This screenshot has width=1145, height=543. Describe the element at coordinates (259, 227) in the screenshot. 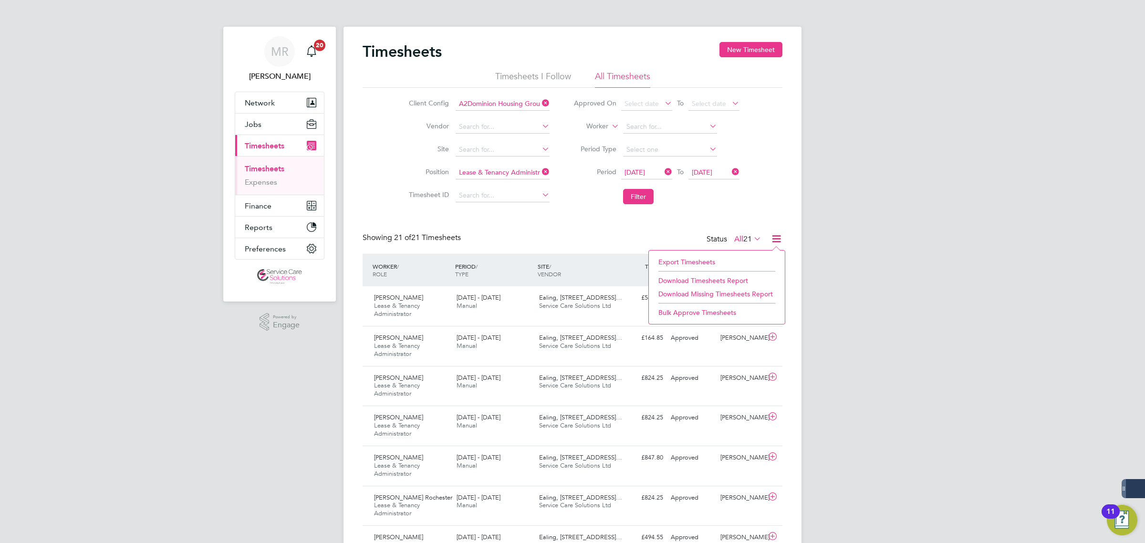

I see `span: Reports` at that location.